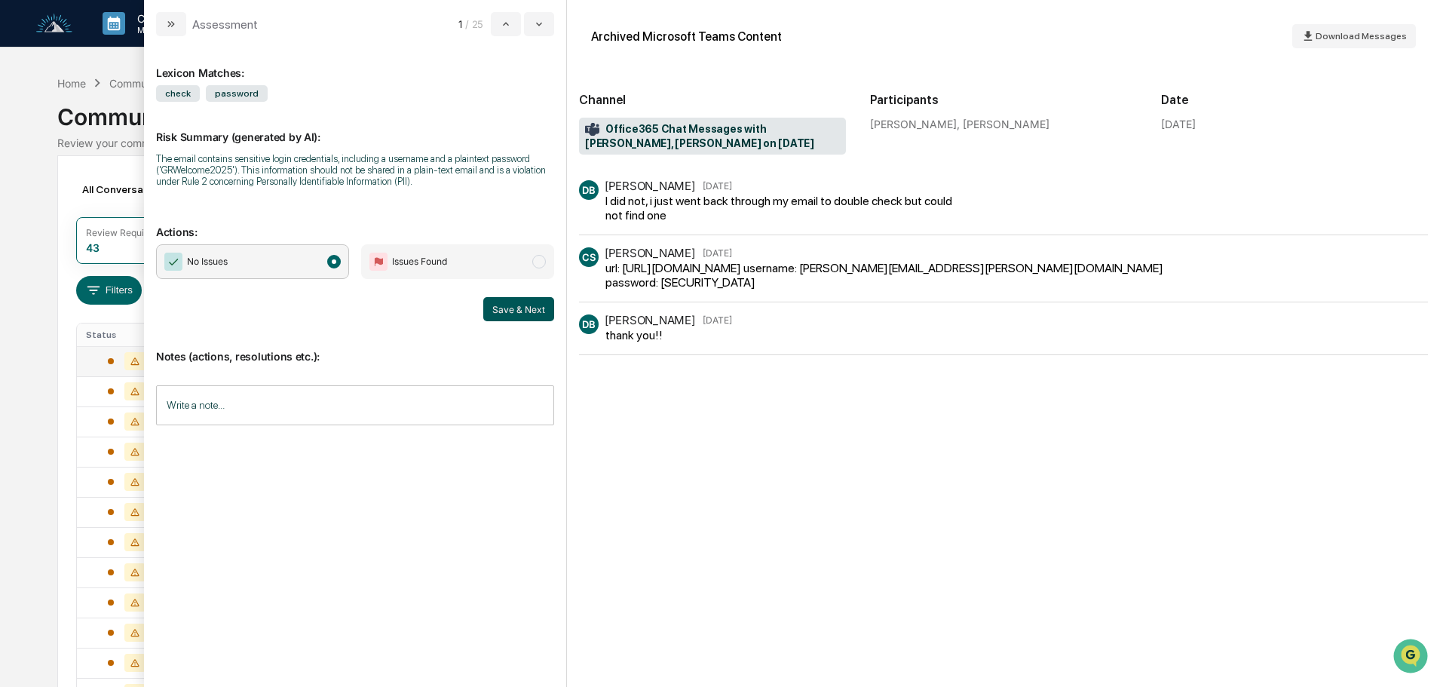 The image size is (1440, 687). What do you see at coordinates (355, 347) in the screenshot?
I see `p: Notes (actions, resolutions etc.):` at bounding box center [355, 347].